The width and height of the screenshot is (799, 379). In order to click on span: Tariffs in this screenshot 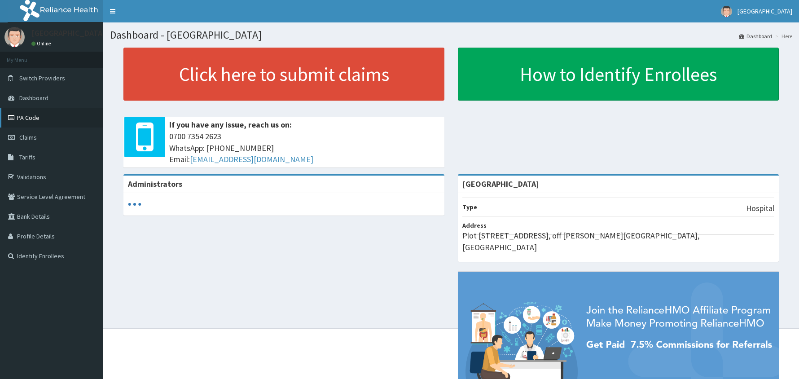, I will do `click(27, 157)`.